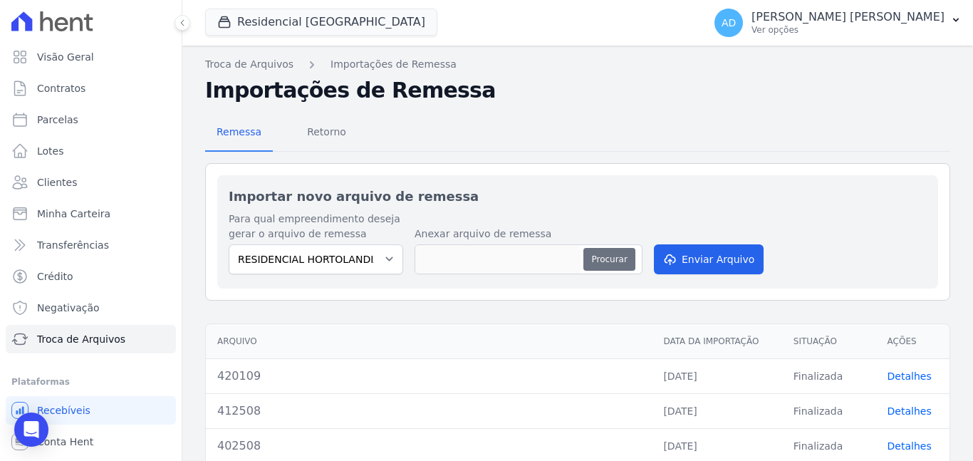 Image resolution: width=973 pixels, height=461 pixels. Describe the element at coordinates (239, 132) in the screenshot. I see `span: Remessa` at that location.